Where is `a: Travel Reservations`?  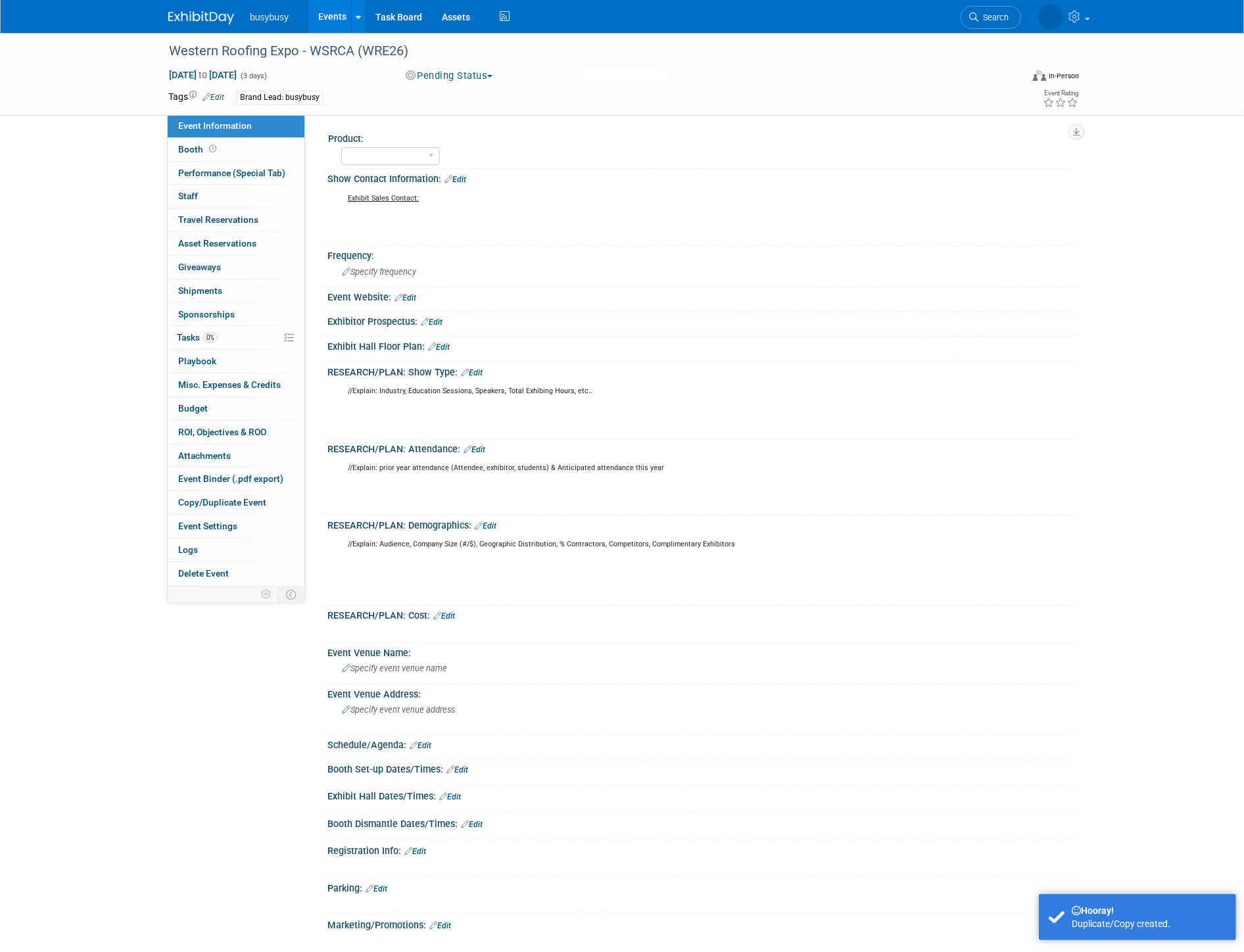
a: Travel Reservations is located at coordinates (236, 220).